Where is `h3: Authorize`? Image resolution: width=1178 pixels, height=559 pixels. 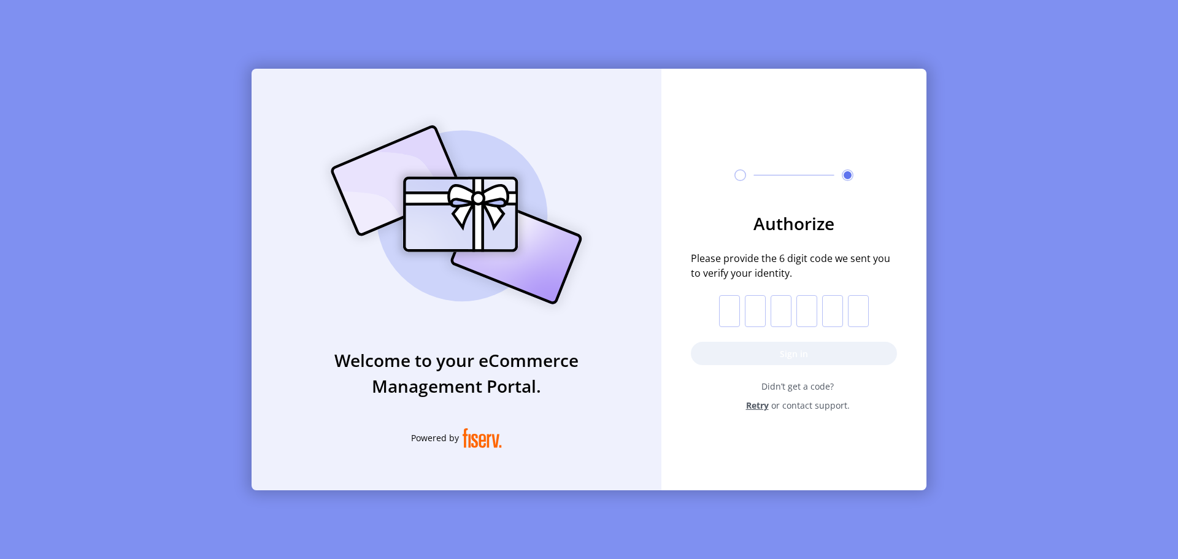
h3: Authorize is located at coordinates (794, 223).